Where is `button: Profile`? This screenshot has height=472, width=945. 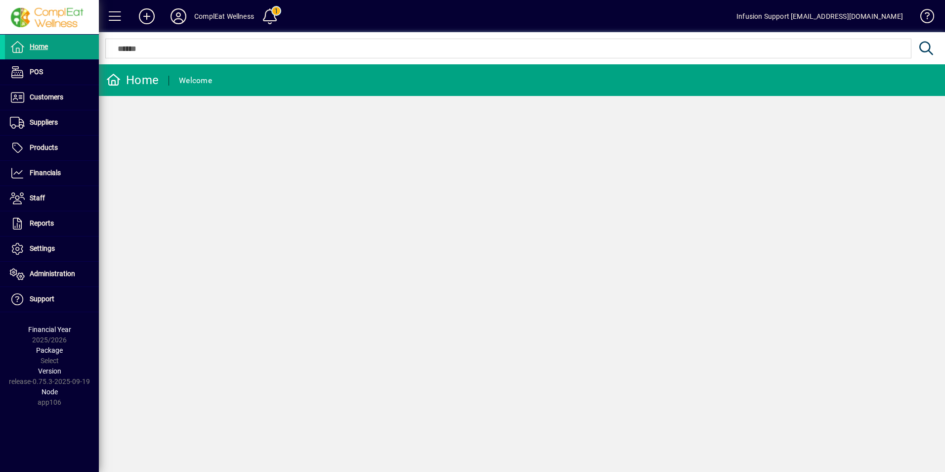
button: Profile is located at coordinates (178, 16).